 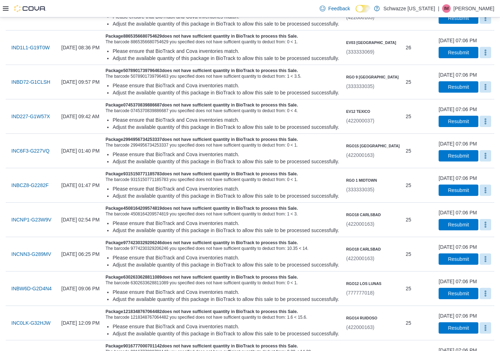 What do you see at coordinates (223, 145) in the screenshot?
I see `div: The barcode 2994956734253337 you specified does not have sufficient quantity to deduct from: 0 < 1.` at bounding box center [223, 145].